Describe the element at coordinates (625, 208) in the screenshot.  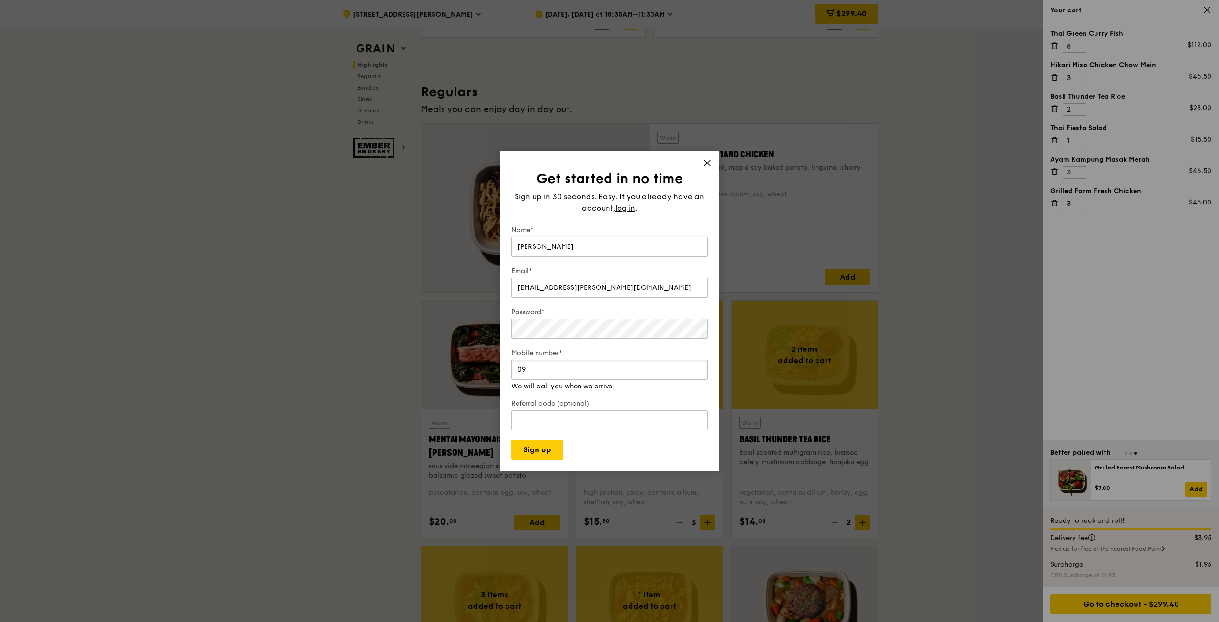
I see `span: log in` at that location.